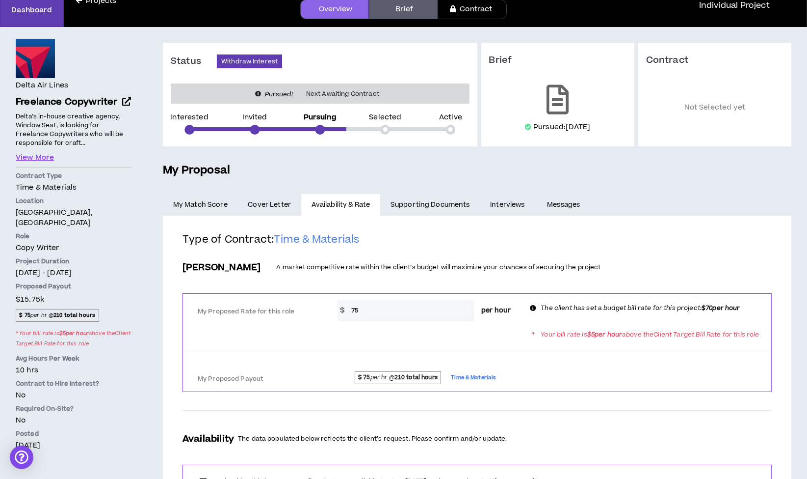 The width and height of the screenshot is (807, 479). Describe the element at coordinates (257, 311) in the screenshot. I see `label: My Proposed Rate for this role` at that location.